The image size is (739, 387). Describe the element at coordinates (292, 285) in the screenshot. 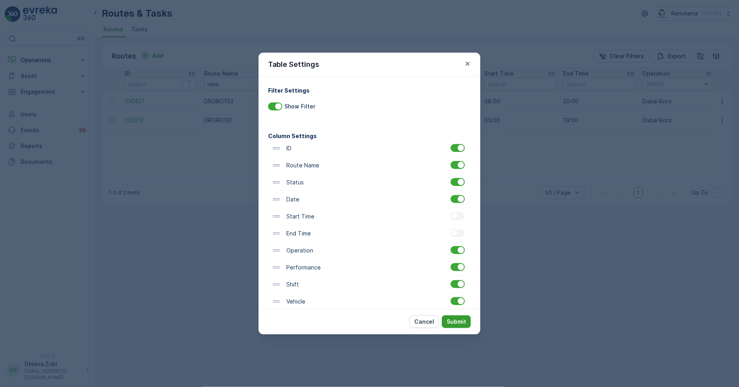

I see `p: Shift` at that location.